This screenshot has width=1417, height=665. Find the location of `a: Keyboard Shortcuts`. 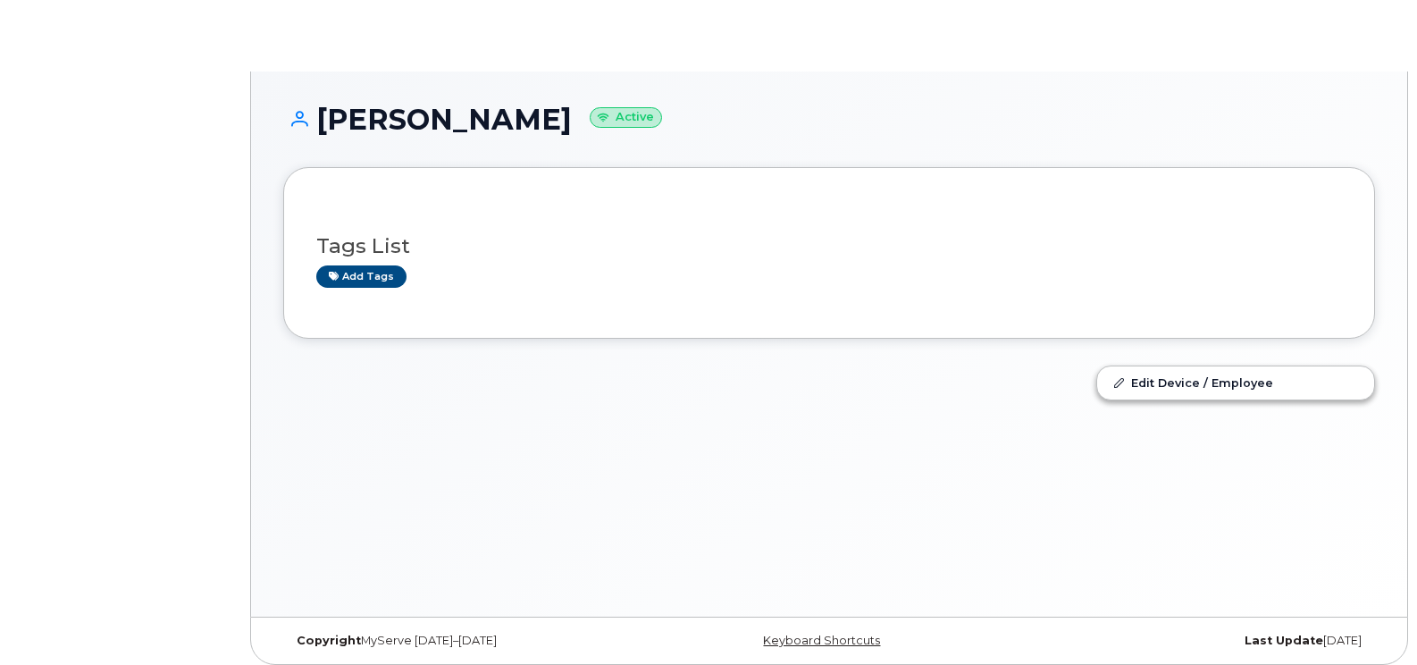

a: Keyboard Shortcuts is located at coordinates (821, 640).